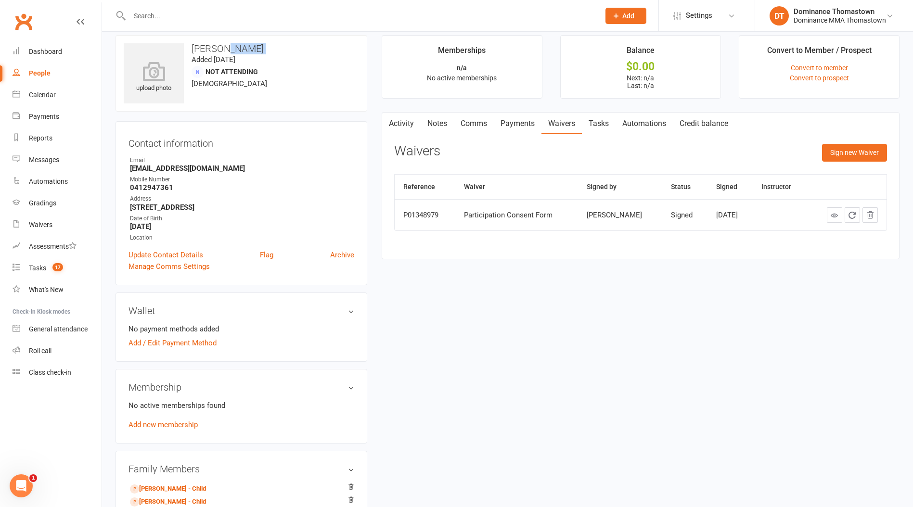 This screenshot has width=913, height=507. What do you see at coordinates (437, 124) in the screenshot?
I see `a: Notes` at bounding box center [437, 124].